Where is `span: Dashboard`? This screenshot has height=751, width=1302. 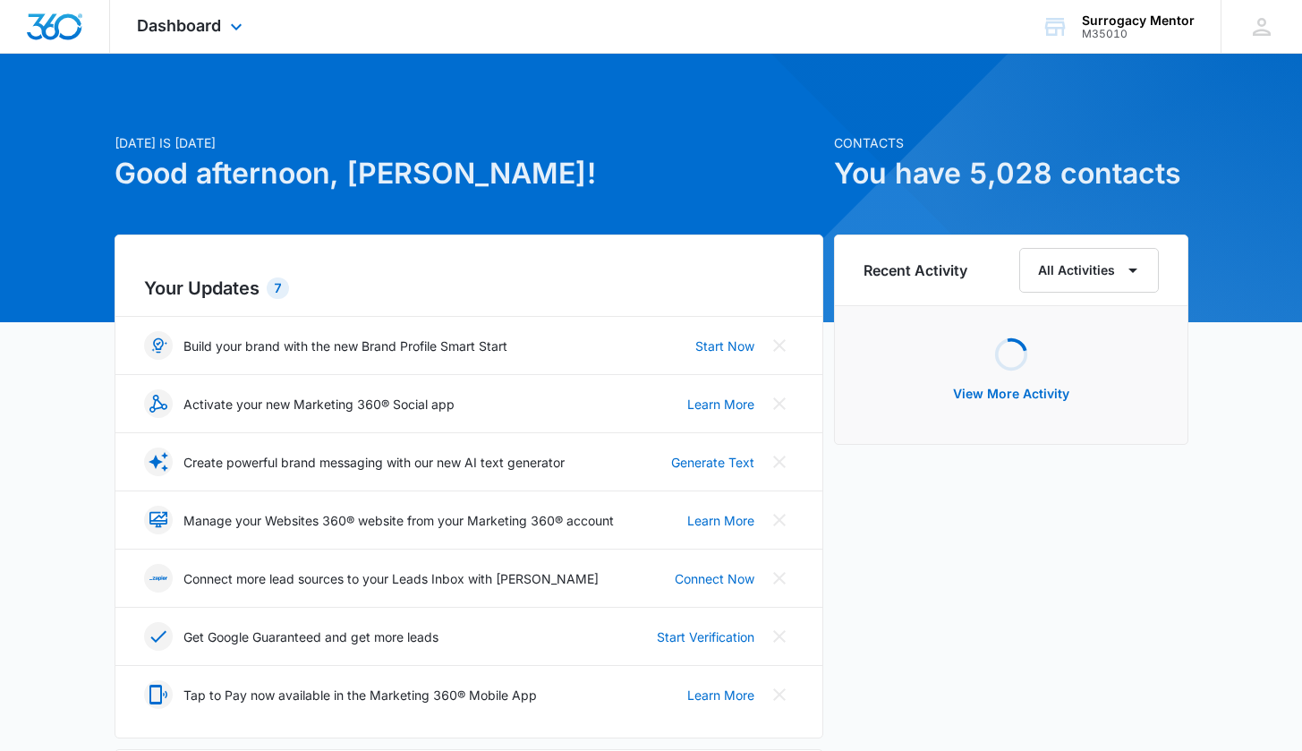 span: Dashboard is located at coordinates (179, 25).